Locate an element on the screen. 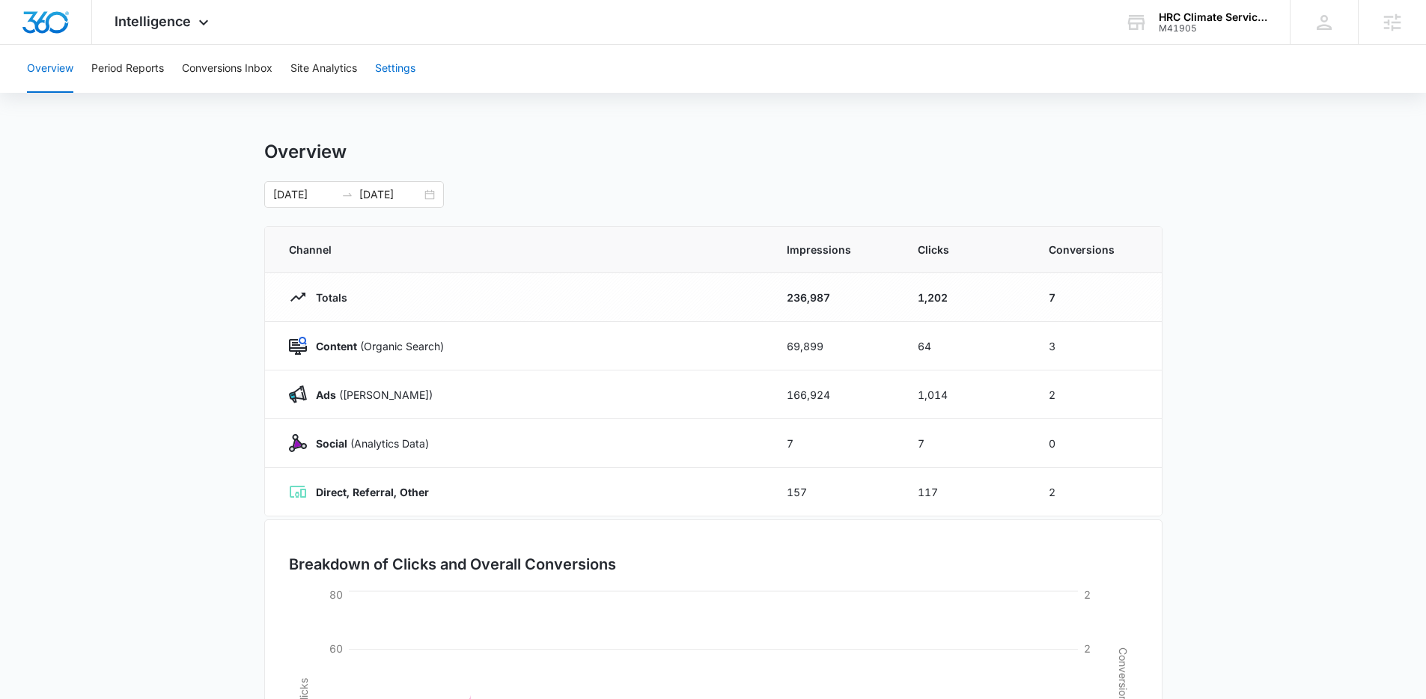 The width and height of the screenshot is (1426, 699). td: 236,987 is located at coordinates (834, 297).